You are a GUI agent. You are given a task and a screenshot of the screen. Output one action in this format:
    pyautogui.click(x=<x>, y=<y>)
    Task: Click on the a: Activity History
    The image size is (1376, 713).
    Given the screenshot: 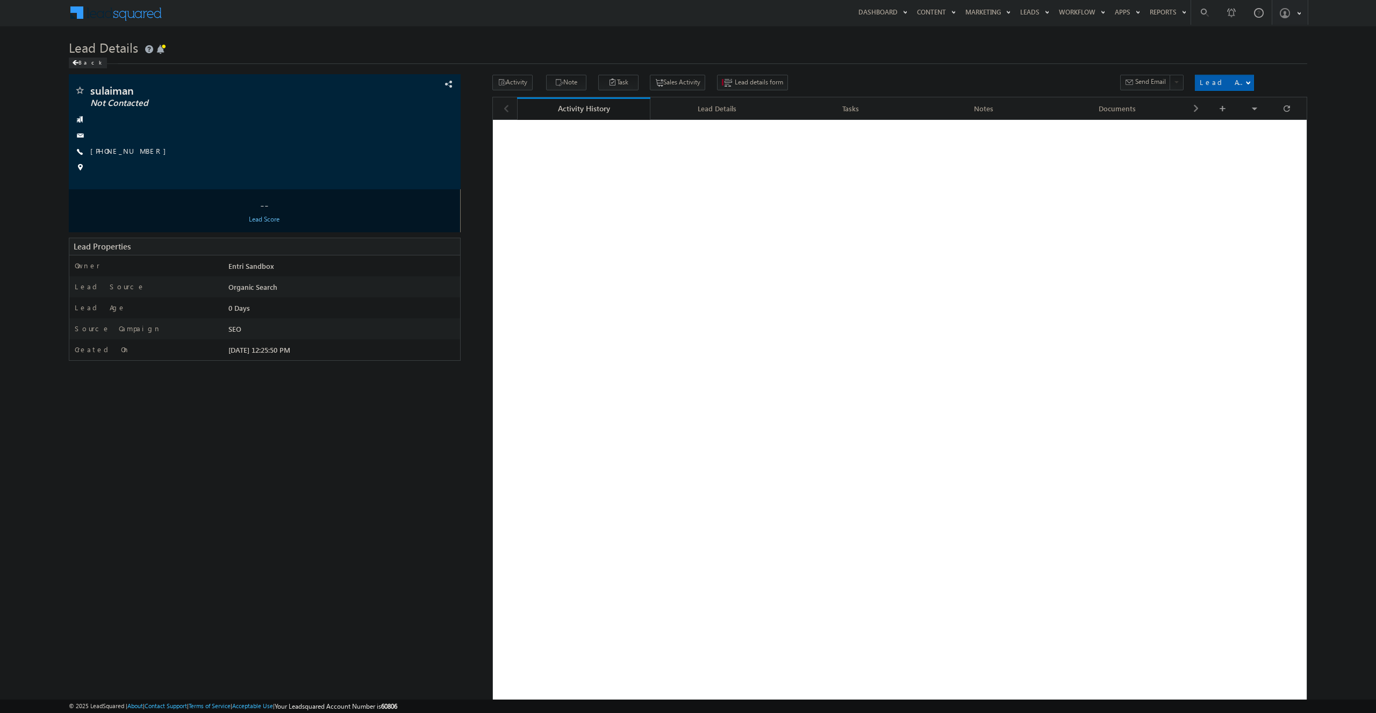 What is the action you would take?
    pyautogui.click(x=584, y=109)
    